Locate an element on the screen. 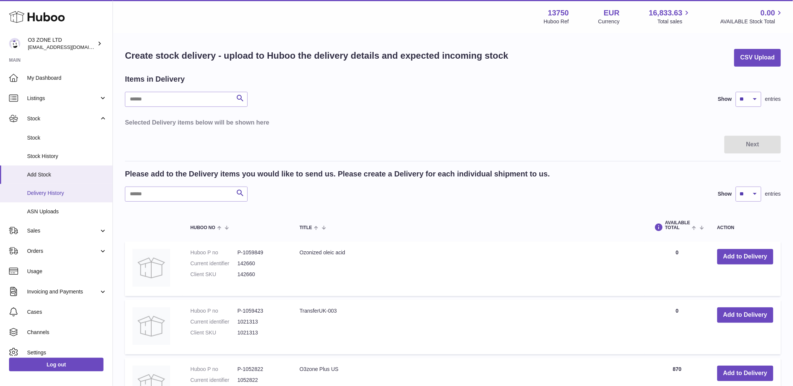 The height and width of the screenshot is (386, 793). span: AVAILABLE Total is located at coordinates (677, 225).